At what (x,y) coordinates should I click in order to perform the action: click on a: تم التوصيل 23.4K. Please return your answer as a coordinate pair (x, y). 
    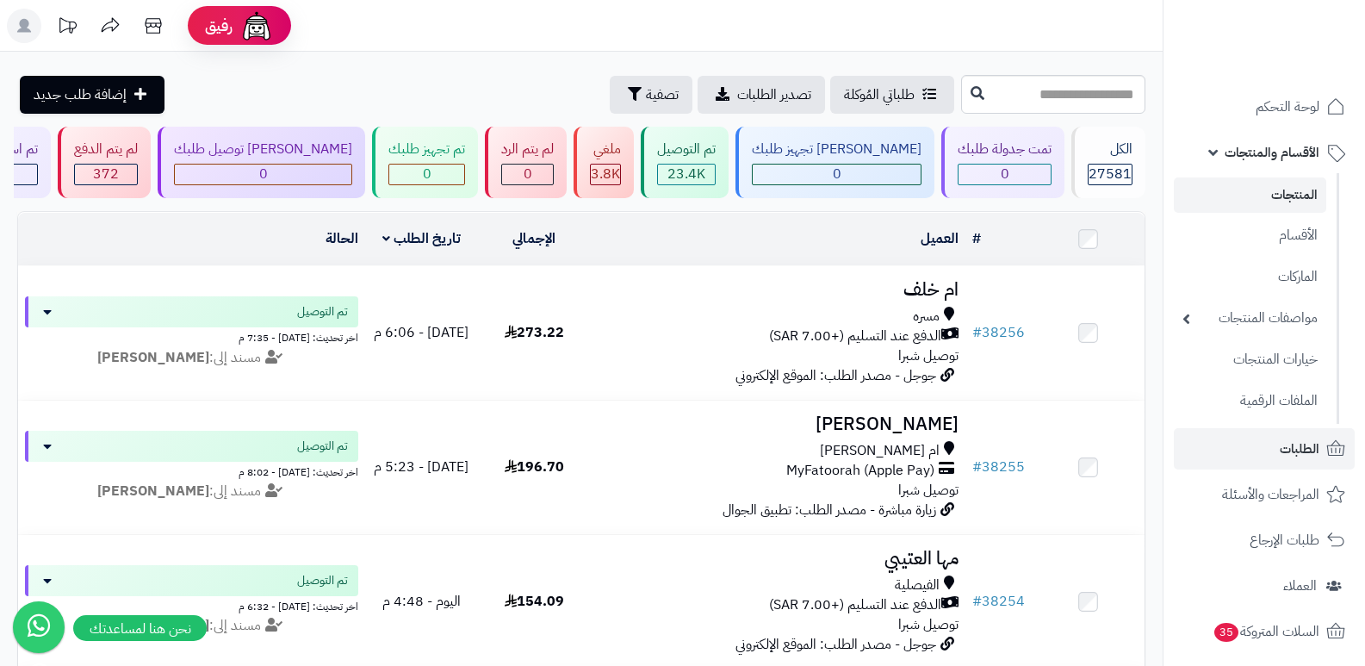
    Looking at the image, I should click on (685, 162).